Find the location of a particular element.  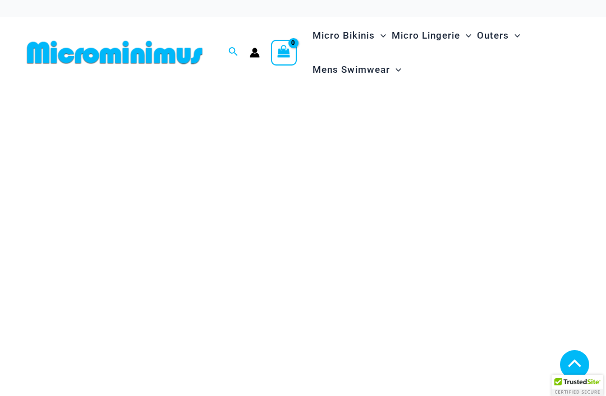

a: Account icon link is located at coordinates (255, 53).